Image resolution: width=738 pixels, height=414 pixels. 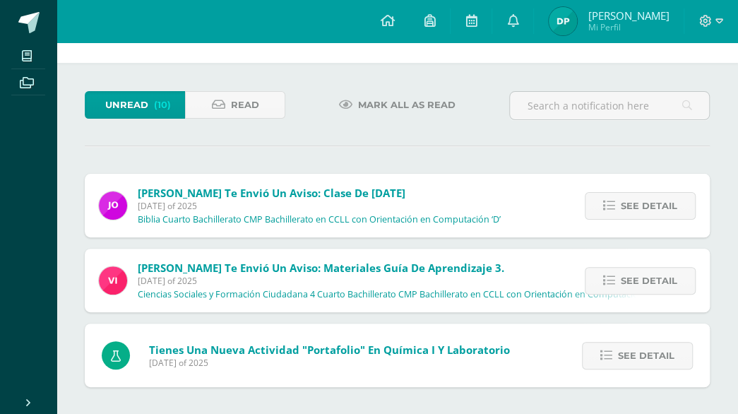 I want to click on span: (10), so click(x=162, y=105).